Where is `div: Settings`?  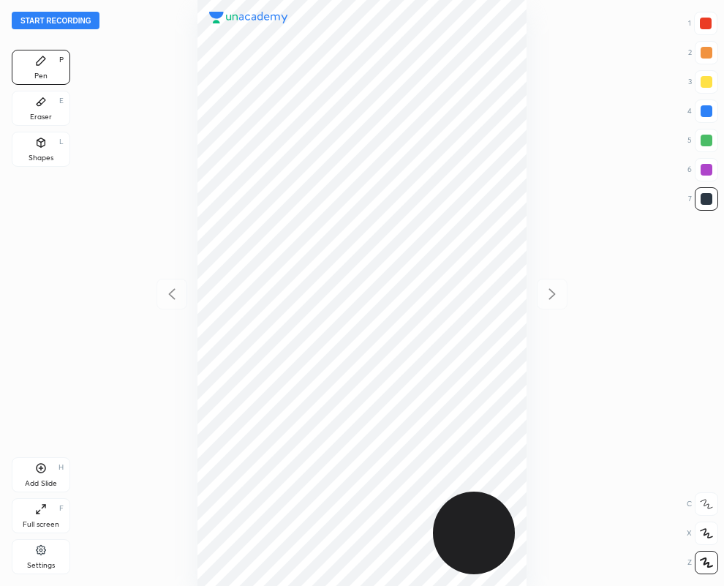 div: Settings is located at coordinates (41, 565).